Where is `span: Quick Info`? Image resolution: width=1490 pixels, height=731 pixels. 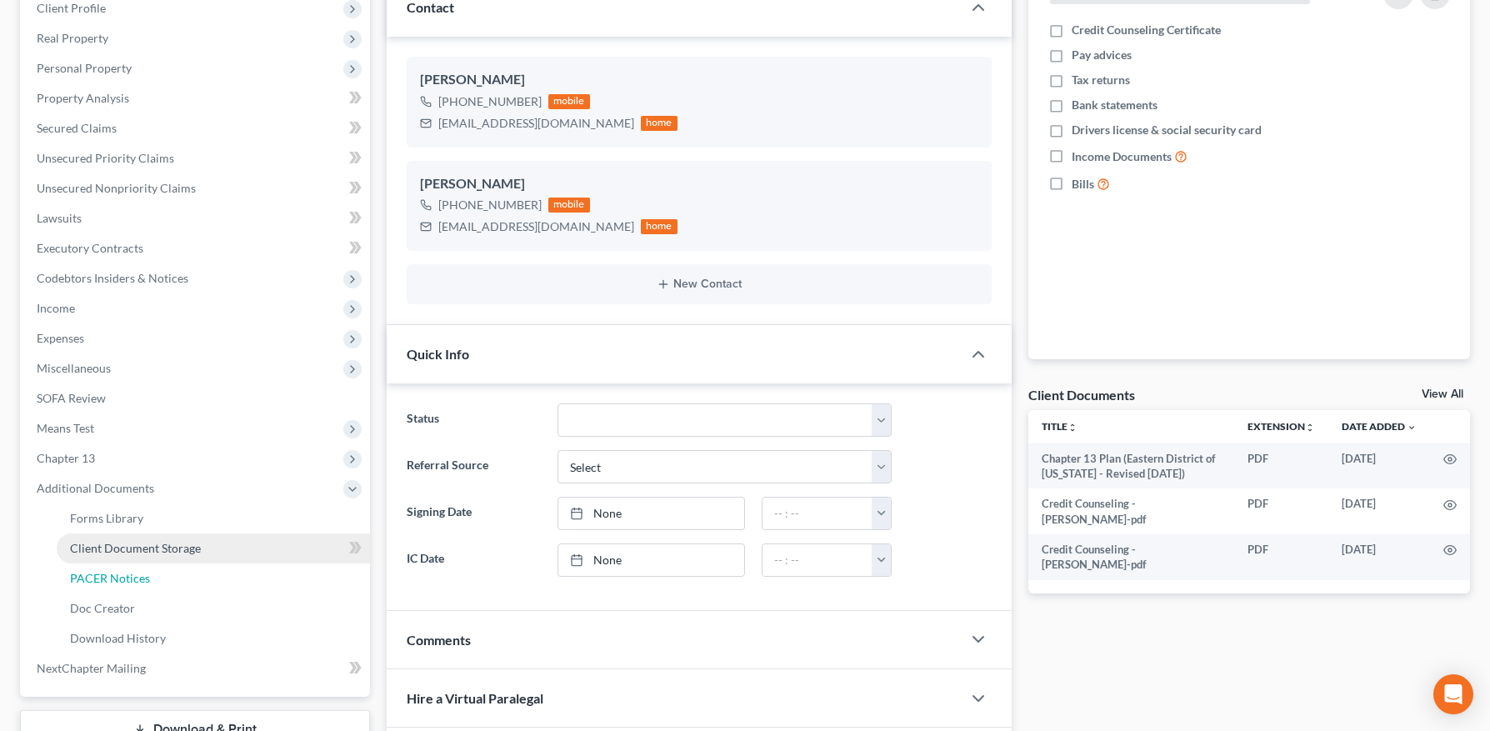
span: Quick Info is located at coordinates (437, 353).